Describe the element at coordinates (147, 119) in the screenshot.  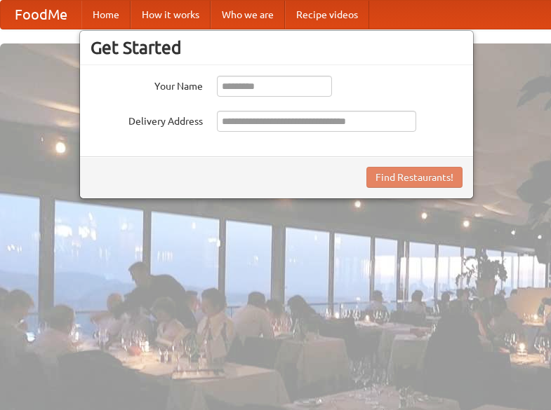
I see `label: Delivery Address` at that location.